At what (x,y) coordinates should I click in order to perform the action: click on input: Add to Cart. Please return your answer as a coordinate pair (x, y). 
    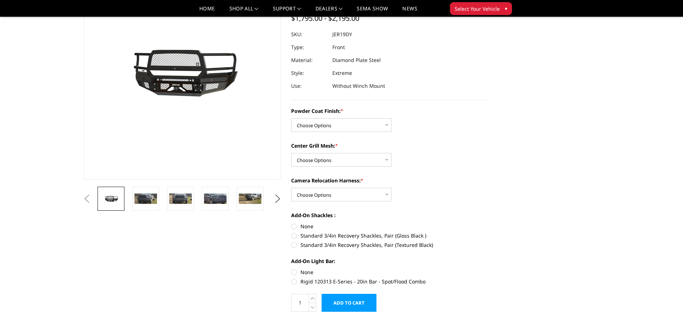
    Looking at the image, I should click on (349, 303).